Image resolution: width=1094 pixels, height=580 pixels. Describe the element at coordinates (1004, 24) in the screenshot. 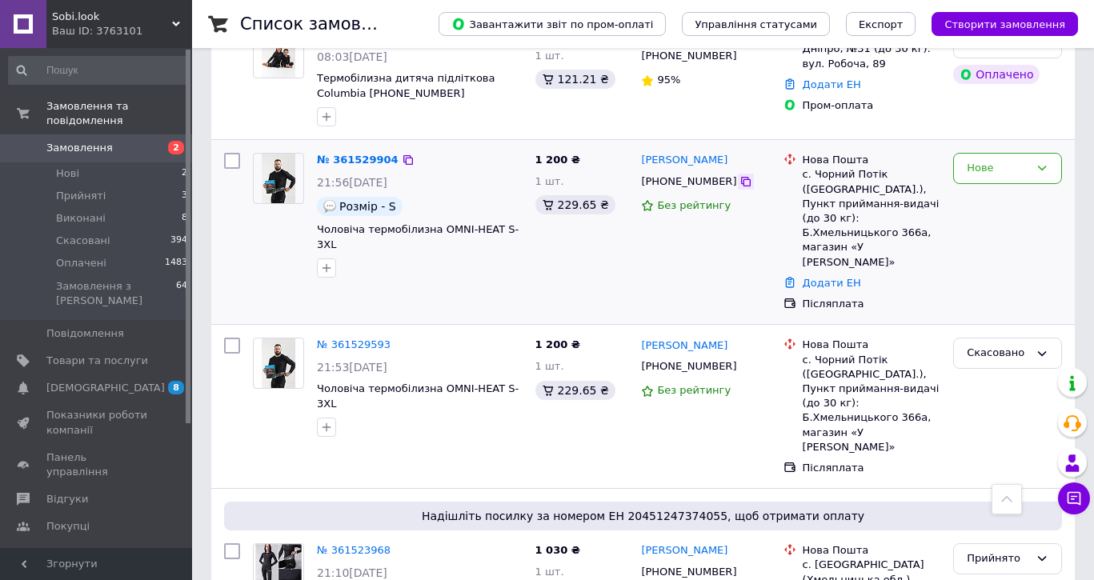

I see `span: Створити замовлення` at that location.